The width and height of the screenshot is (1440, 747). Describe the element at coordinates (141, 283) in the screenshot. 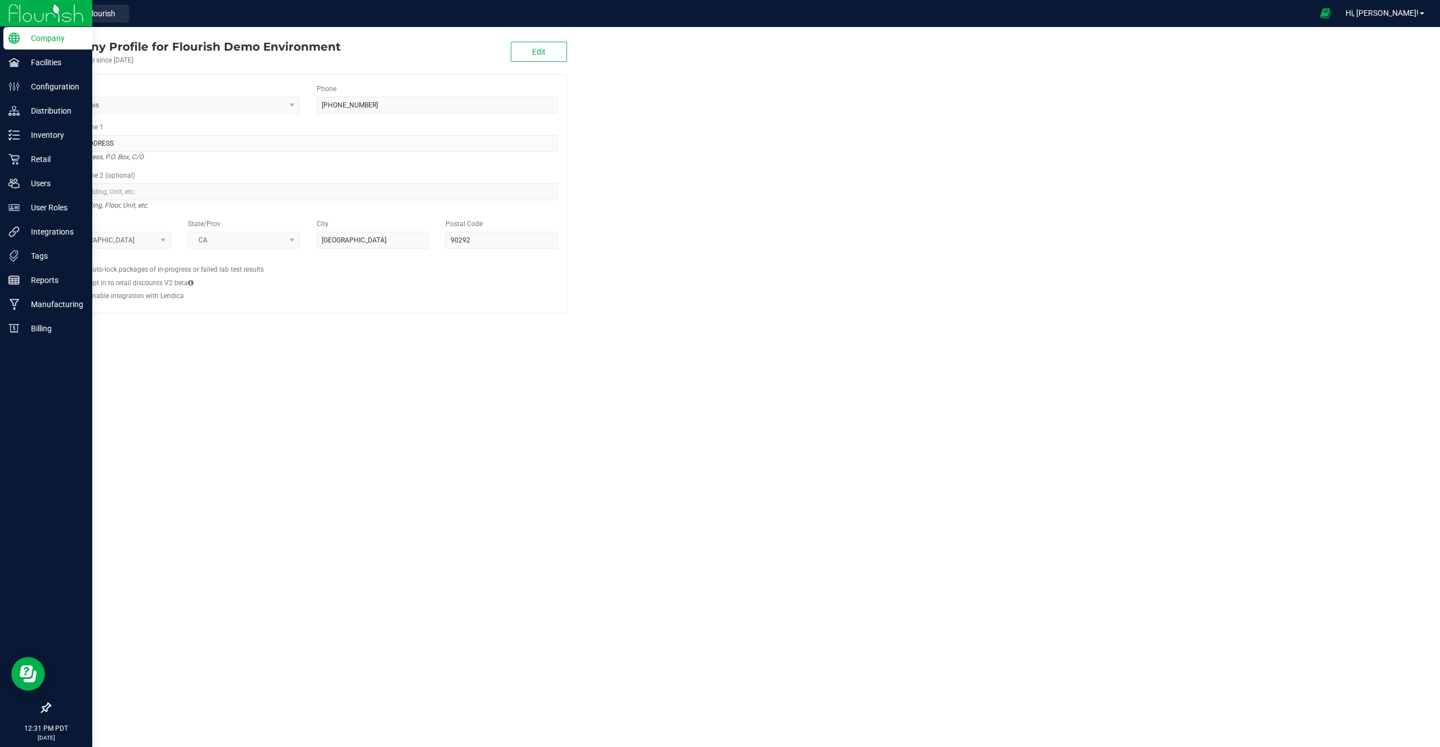

I see `label: Opt in to retail discounts V2 beta` at that location.